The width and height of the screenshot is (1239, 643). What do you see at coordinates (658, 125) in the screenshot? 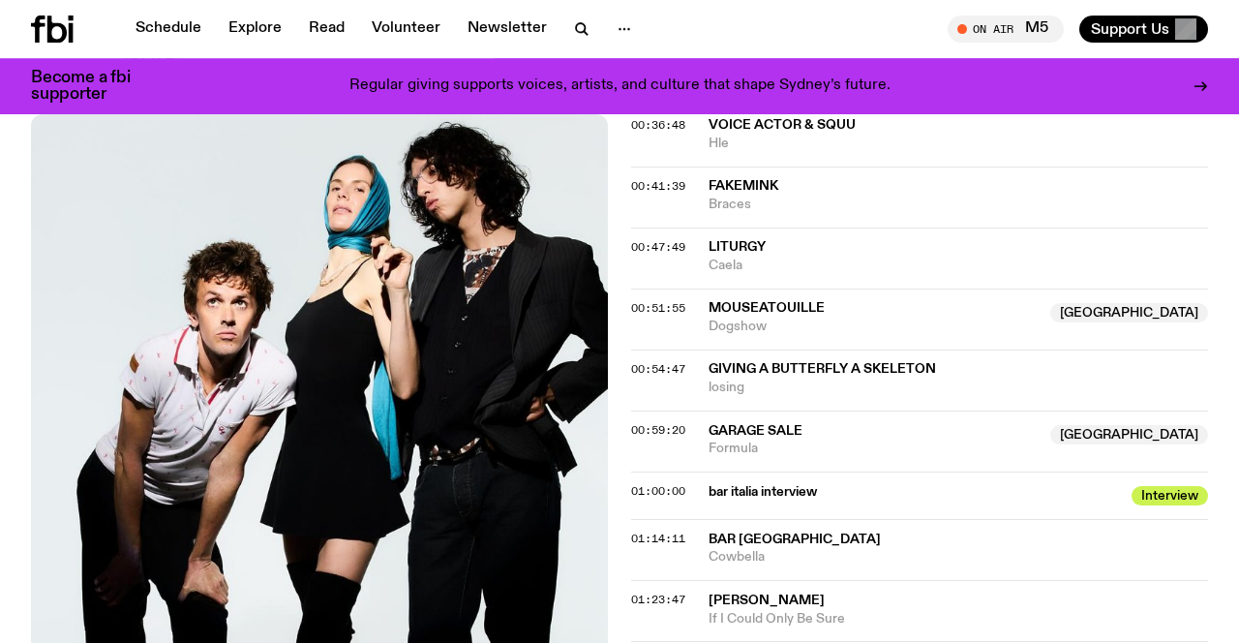
I see `button: 00:36:48` at bounding box center [658, 125].